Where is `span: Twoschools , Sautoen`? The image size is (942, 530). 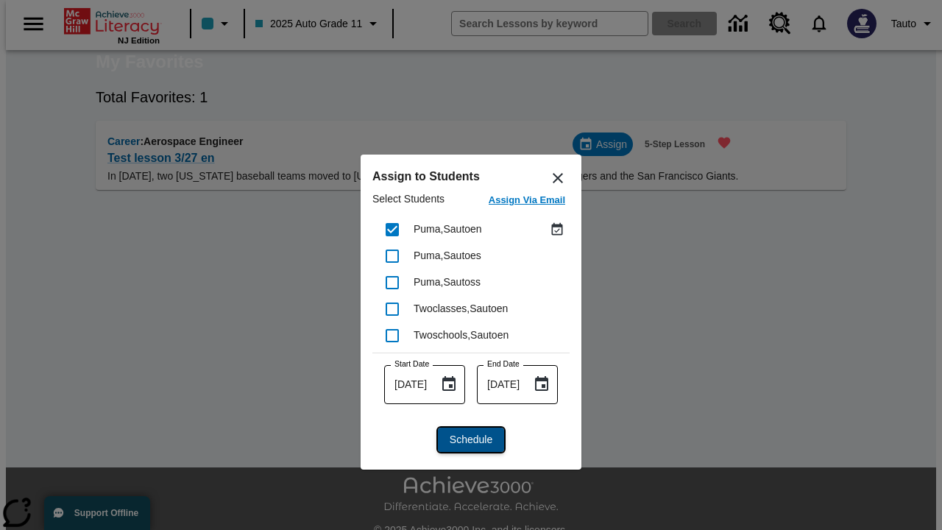
span: Twoschools , Sautoen is located at coordinates (461, 335).